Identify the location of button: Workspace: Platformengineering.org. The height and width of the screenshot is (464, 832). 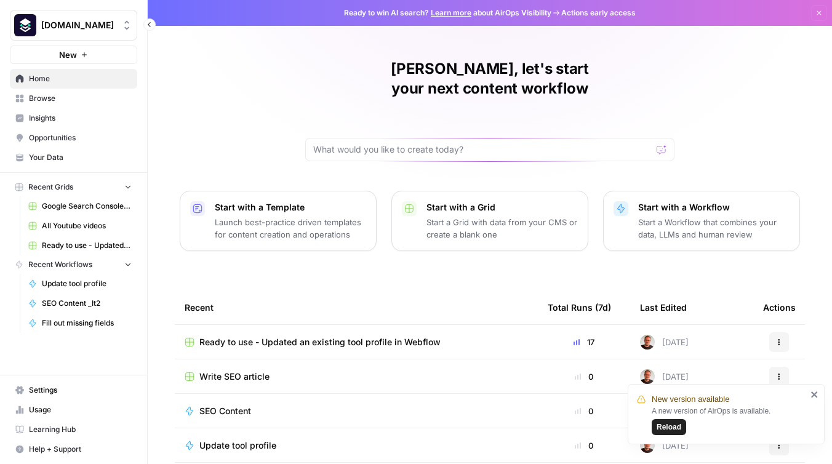
(73, 25).